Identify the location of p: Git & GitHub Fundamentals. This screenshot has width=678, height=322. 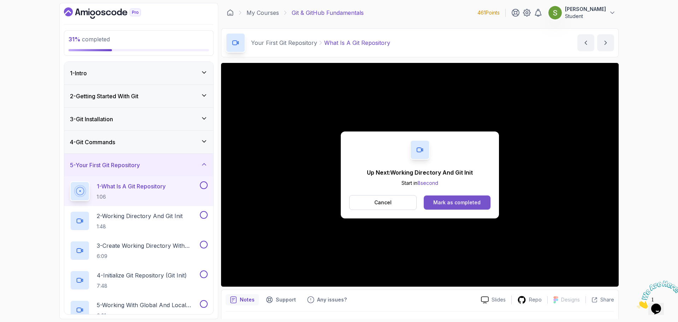
(328, 13).